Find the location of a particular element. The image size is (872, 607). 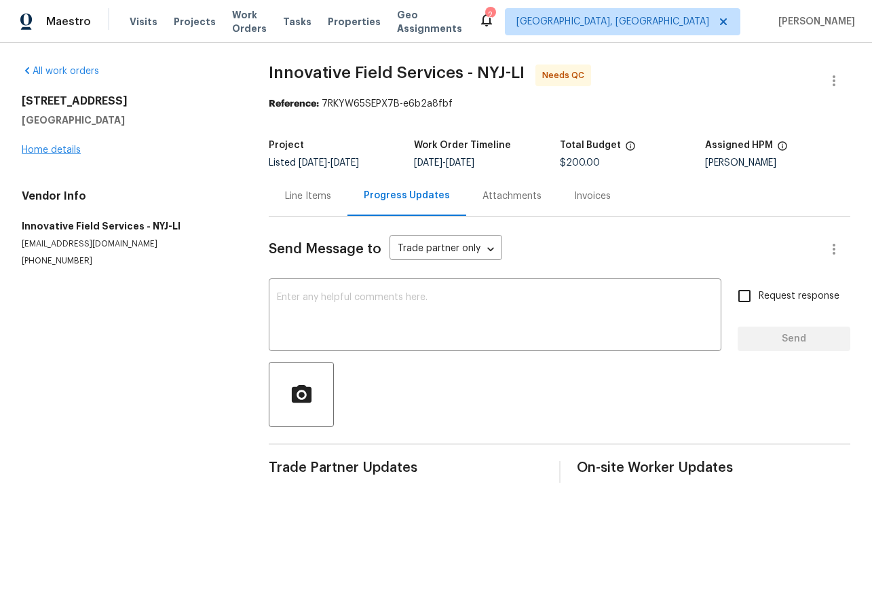

h5: Total Budget is located at coordinates (590, 145).